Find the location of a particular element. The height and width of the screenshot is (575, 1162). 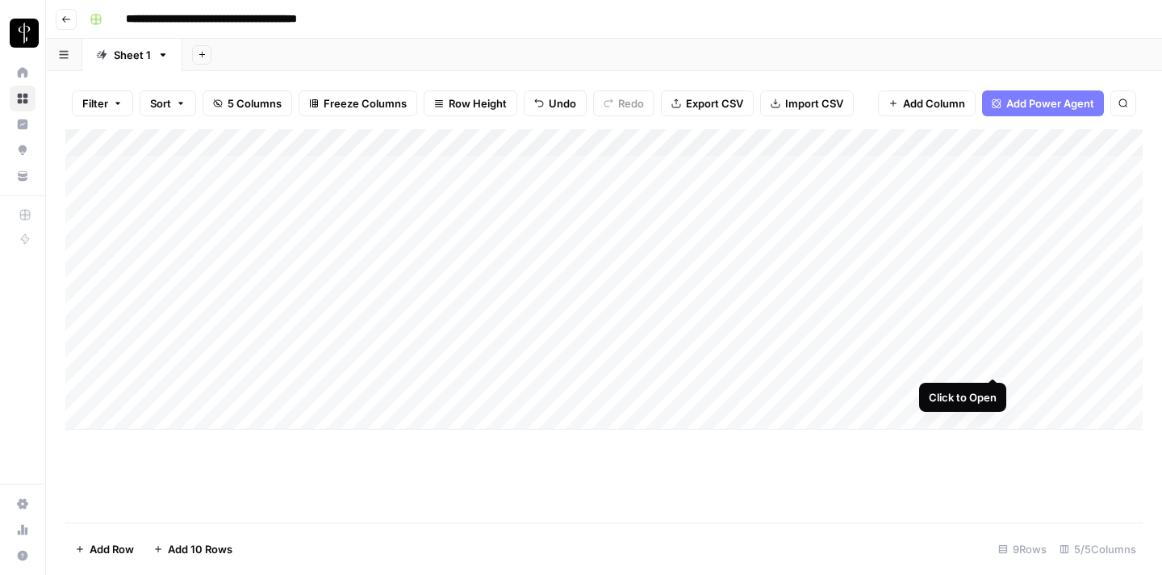

span: Export CSV is located at coordinates (714, 103).